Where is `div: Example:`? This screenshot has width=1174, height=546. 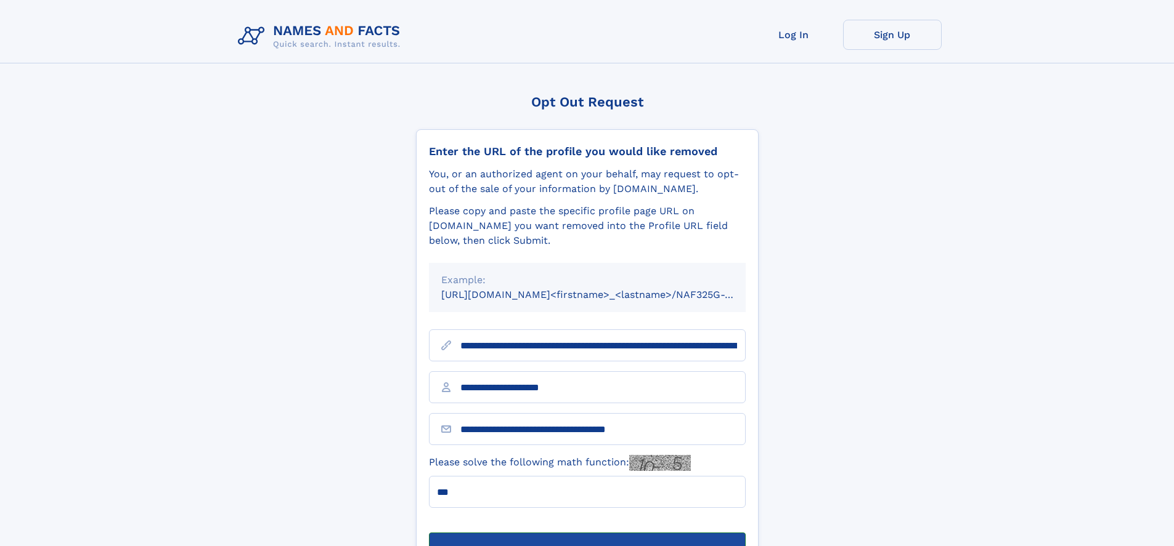 div: Example: is located at coordinates (587, 280).